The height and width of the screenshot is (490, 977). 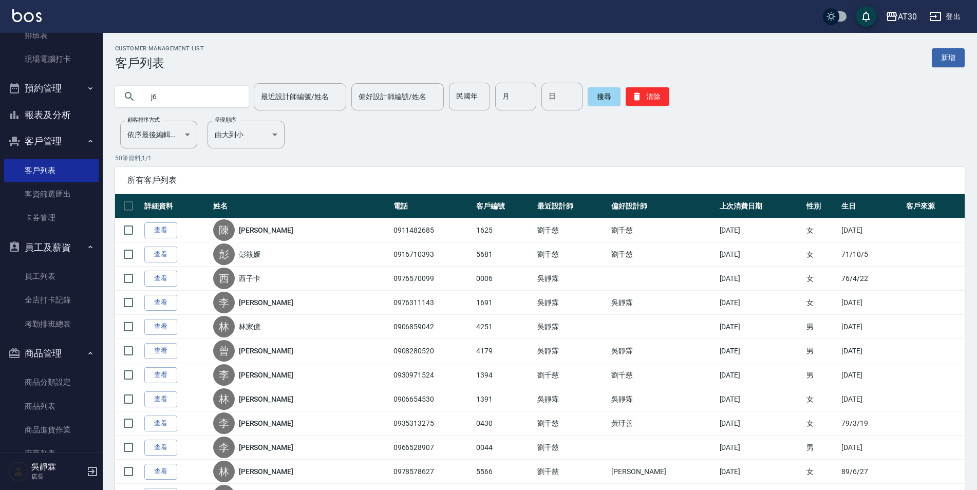 What do you see at coordinates (432, 254) in the screenshot?
I see `td: 0916710393` at bounding box center [432, 254].